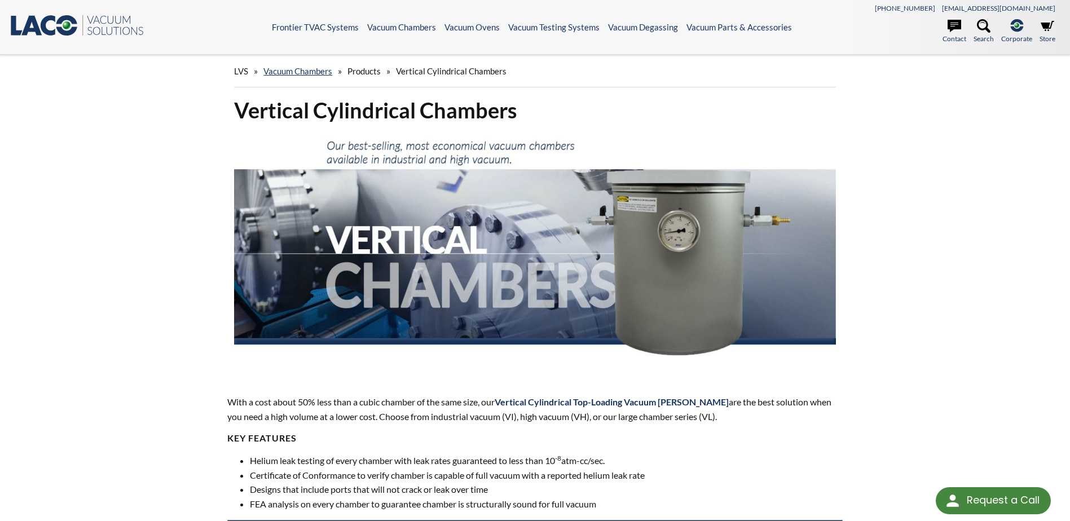 The width and height of the screenshot is (1070, 521). Describe the element at coordinates (472, 27) in the screenshot. I see `a: Vacuum Ovens` at that location.